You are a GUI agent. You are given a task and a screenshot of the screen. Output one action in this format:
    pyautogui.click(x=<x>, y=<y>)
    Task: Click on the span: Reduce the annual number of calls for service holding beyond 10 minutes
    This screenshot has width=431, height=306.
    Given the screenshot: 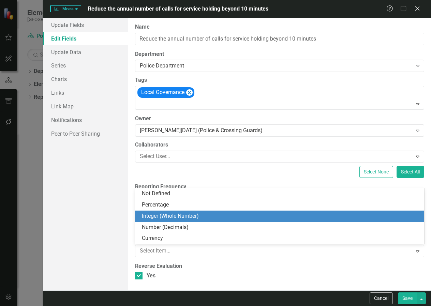 What is the action you would take?
    pyautogui.click(x=178, y=9)
    